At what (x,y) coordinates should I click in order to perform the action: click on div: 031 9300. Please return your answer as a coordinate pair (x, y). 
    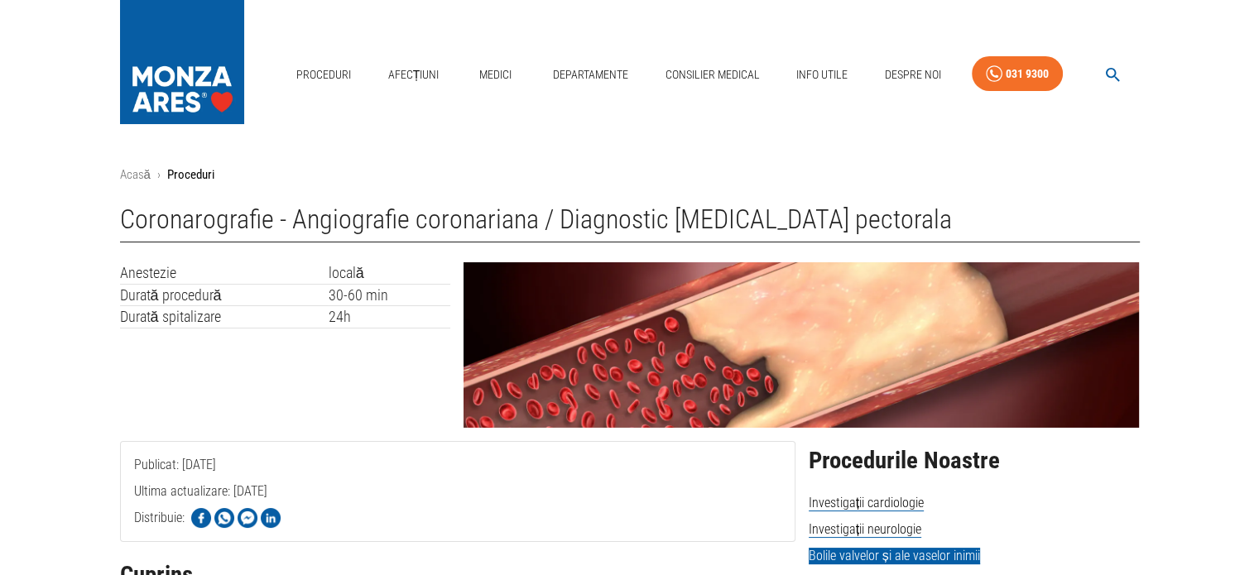
    Looking at the image, I should click on (1027, 74).